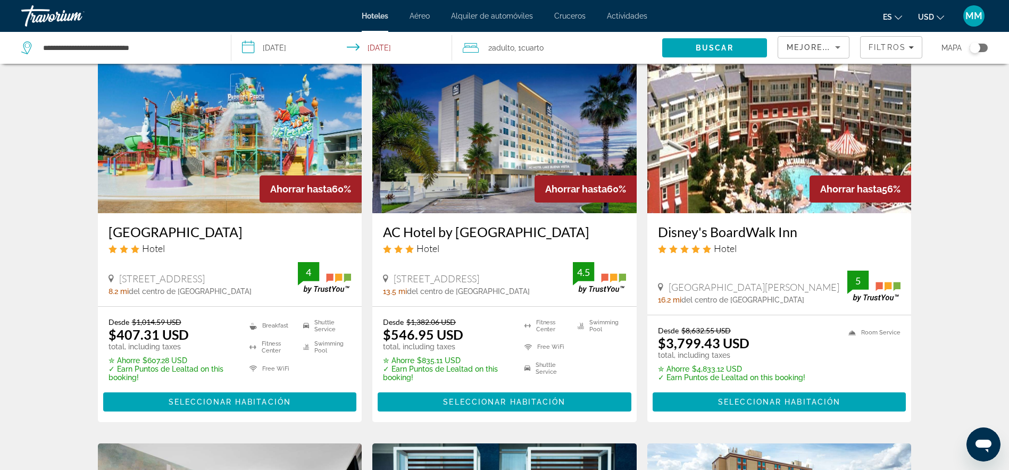 Image resolution: width=1009 pixels, height=470 pixels. I want to click on span: USD, so click(926, 17).